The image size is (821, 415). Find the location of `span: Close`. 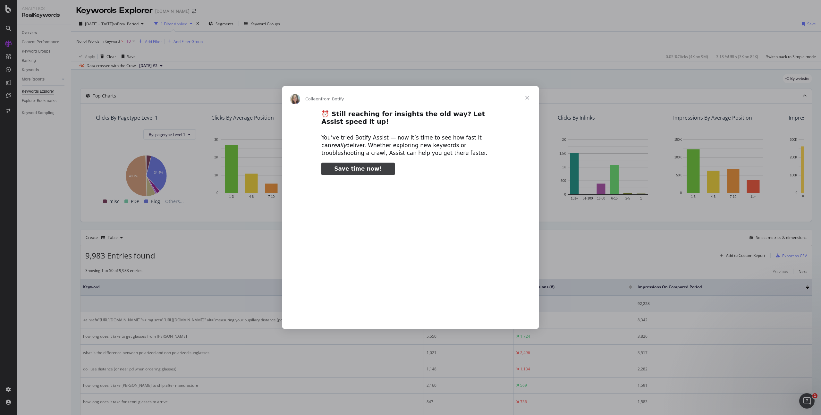

span: Close is located at coordinates (527, 98).